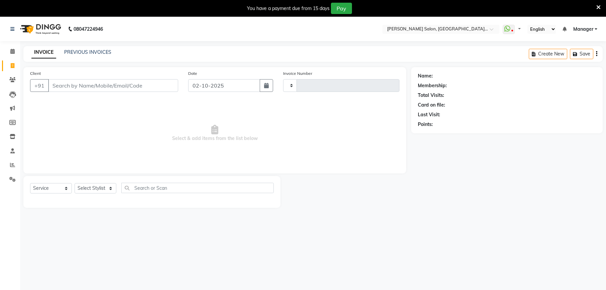 This screenshot has height=290, width=606. Describe the element at coordinates (425, 76) in the screenshot. I see `div: Name:` at that location.